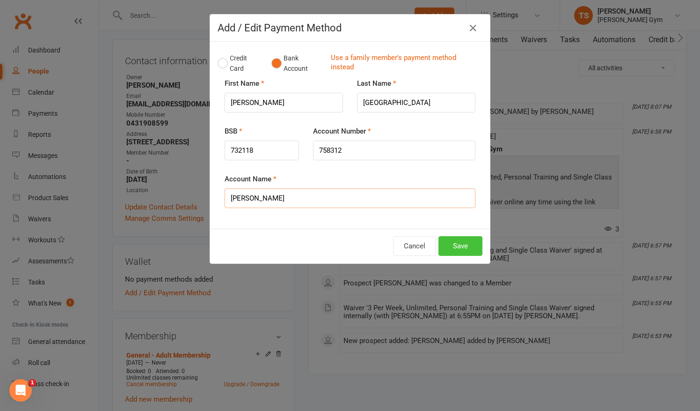  I want to click on button: Save, so click(461, 246).